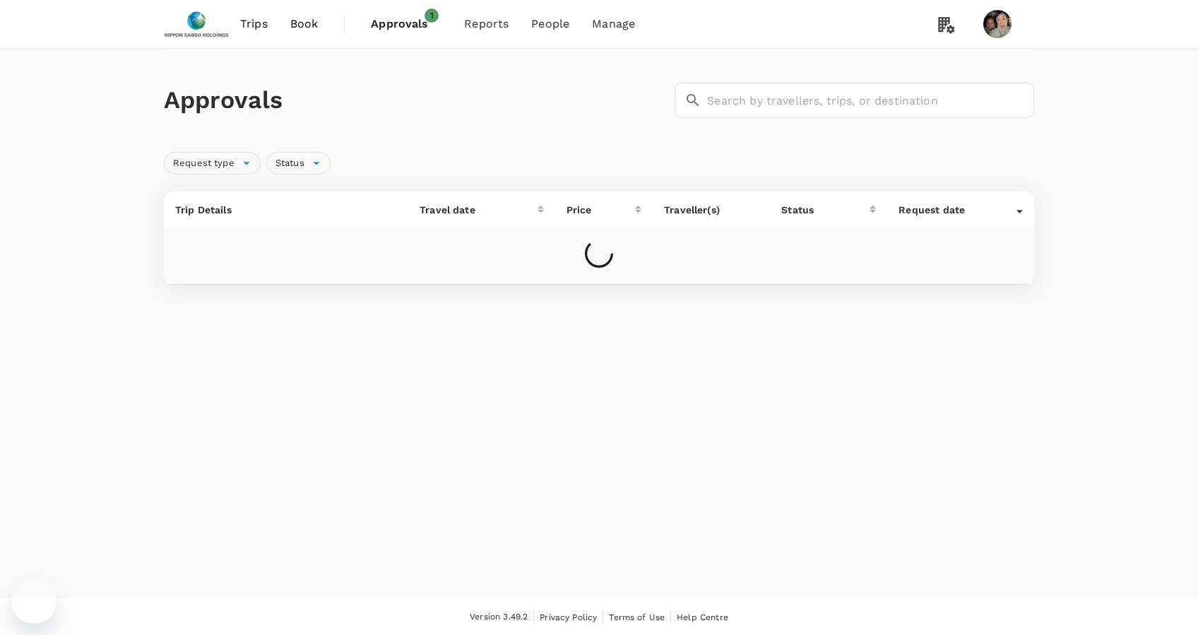 The height and width of the screenshot is (635, 1198). Describe the element at coordinates (711, 210) in the screenshot. I see `p: Traveller(s)` at that location.